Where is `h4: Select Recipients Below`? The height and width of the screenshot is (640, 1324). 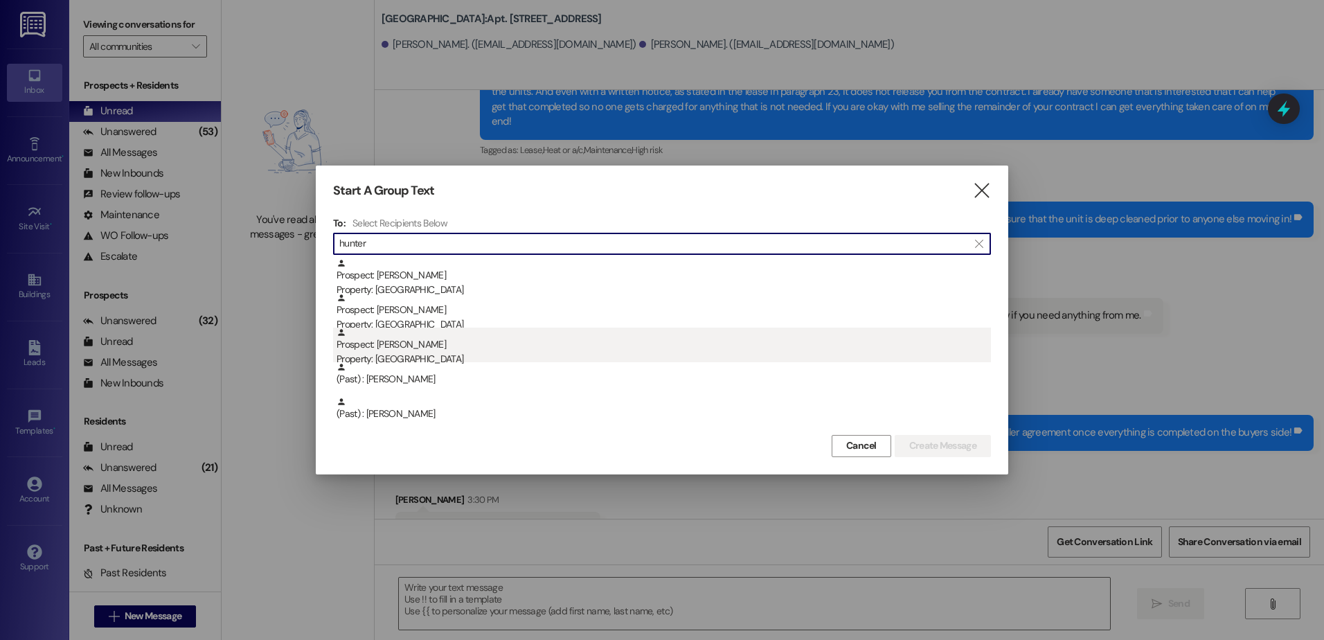 h4: Select Recipients Below is located at coordinates (399, 223).